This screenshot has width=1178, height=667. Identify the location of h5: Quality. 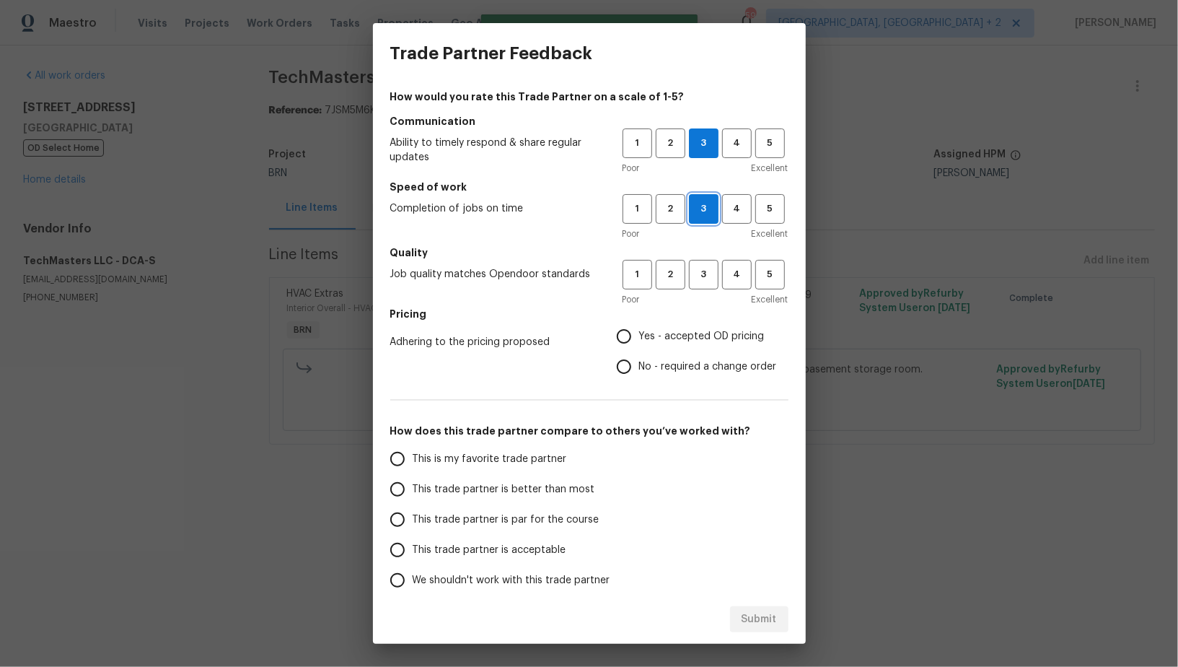
(589, 252).